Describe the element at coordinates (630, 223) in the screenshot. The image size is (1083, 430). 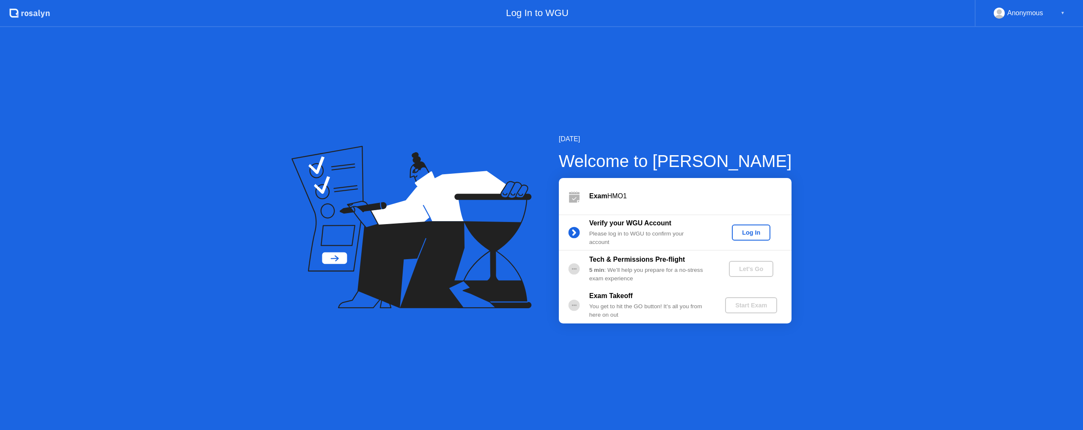
I see `b: Verify your WGU Account` at that location.